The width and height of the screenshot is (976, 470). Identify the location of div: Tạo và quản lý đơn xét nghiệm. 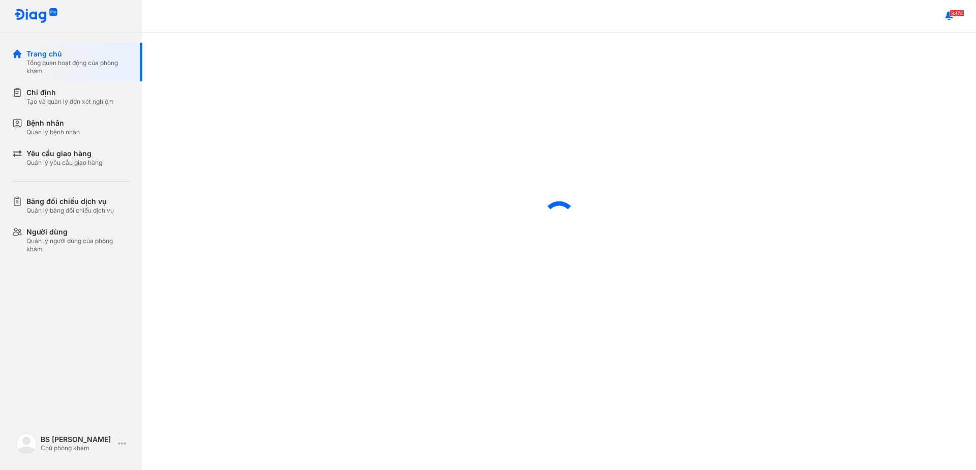
(70, 102).